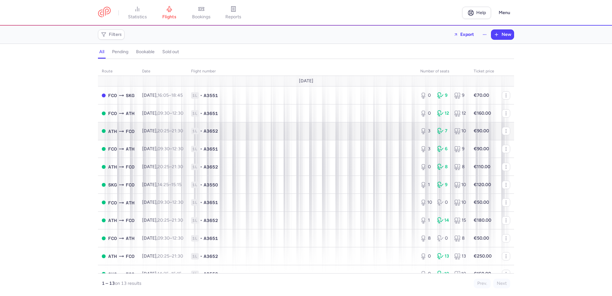 This screenshot has height=296, width=612. I want to click on div: 15, so click(460, 220).